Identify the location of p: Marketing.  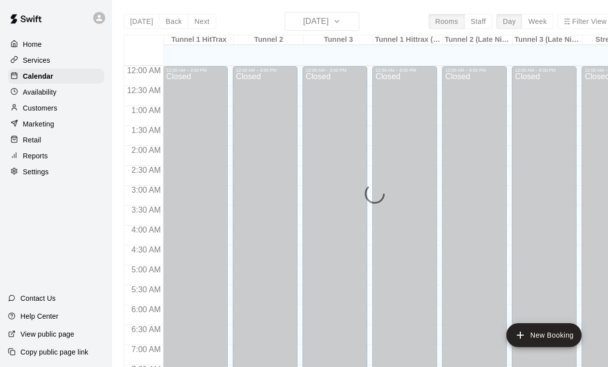
(38, 124).